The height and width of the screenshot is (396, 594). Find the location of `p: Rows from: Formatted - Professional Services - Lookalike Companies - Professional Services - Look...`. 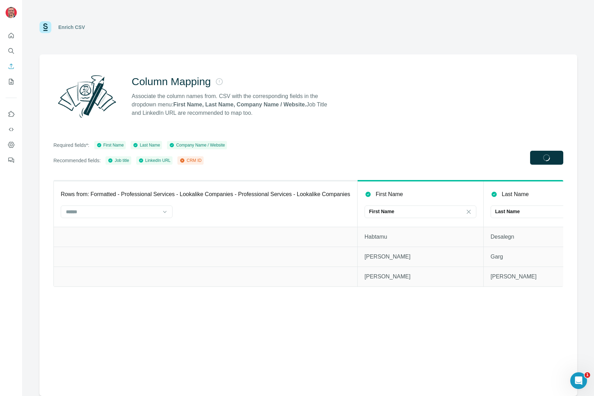

p: Rows from: Formatted - Professional Services - Lookalike Companies - Professional Services - Look... is located at coordinates (205, 195).